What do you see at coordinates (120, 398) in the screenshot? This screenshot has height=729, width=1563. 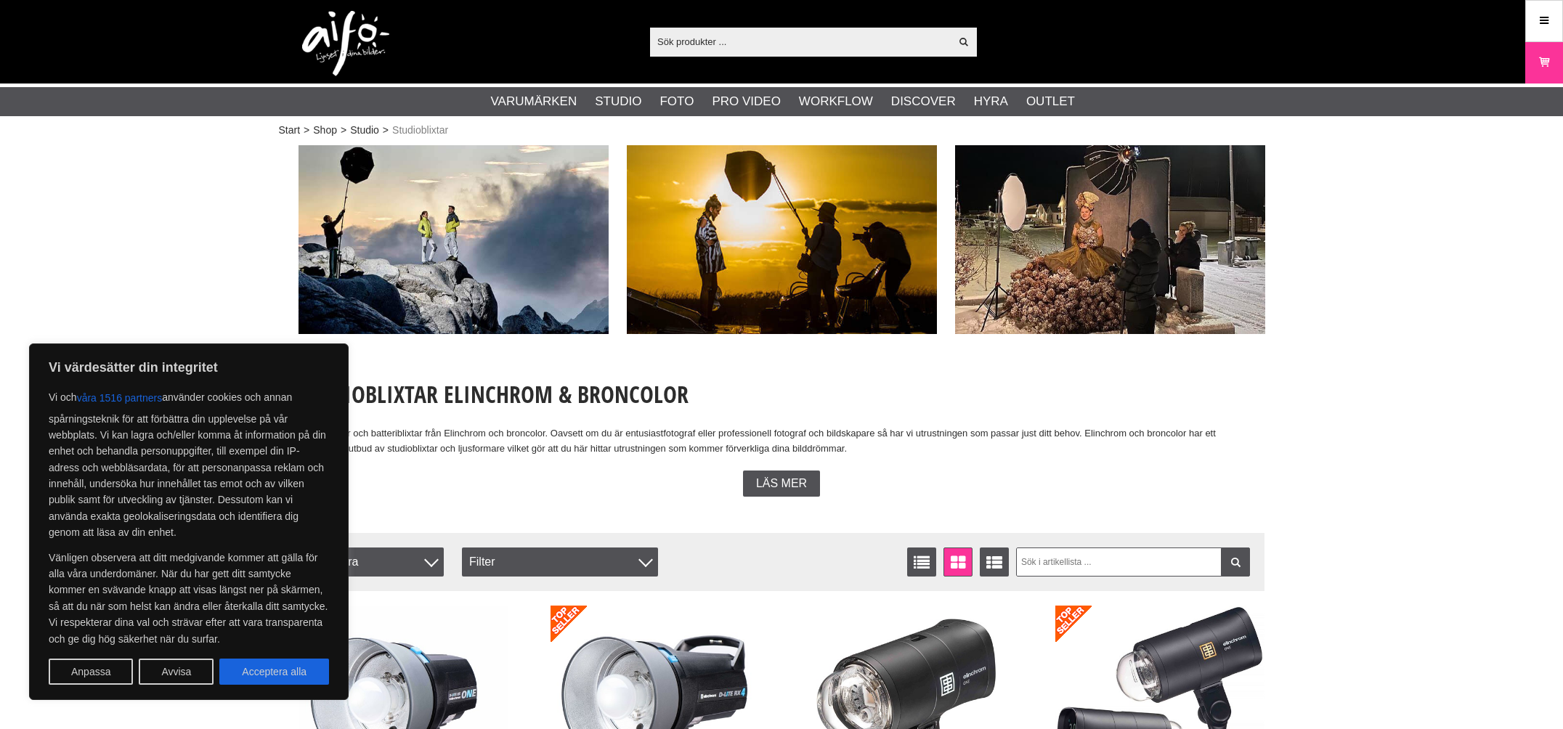 I see `button: våra 1516 partners` at bounding box center [120, 398].